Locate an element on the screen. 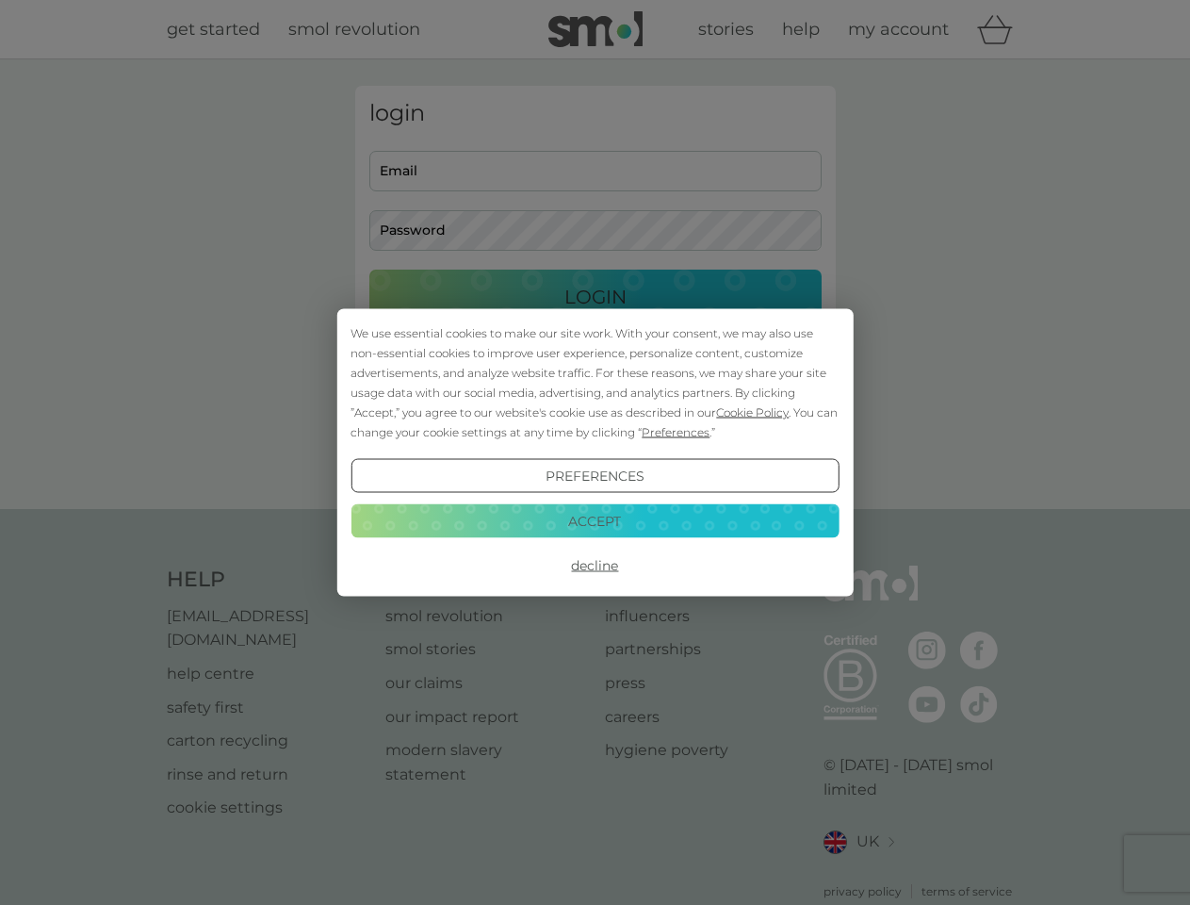 This screenshot has height=905, width=1190. div: Cookie Consent Prompt is located at coordinates (595, 452).